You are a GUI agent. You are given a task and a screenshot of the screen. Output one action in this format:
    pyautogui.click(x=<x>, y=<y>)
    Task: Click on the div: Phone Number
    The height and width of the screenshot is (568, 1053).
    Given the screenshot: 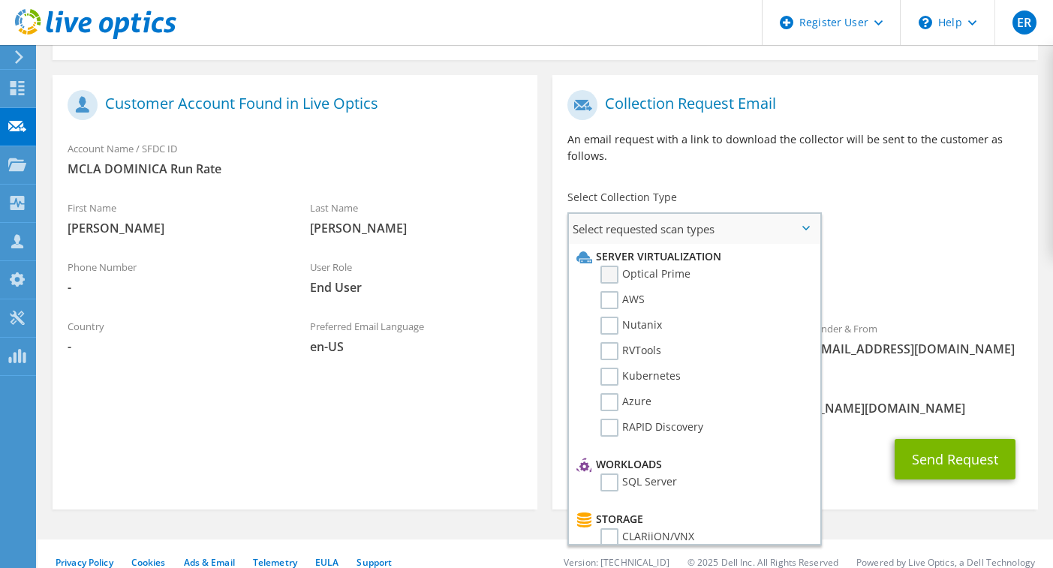 What is the action you would take?
    pyautogui.click(x=173, y=277)
    